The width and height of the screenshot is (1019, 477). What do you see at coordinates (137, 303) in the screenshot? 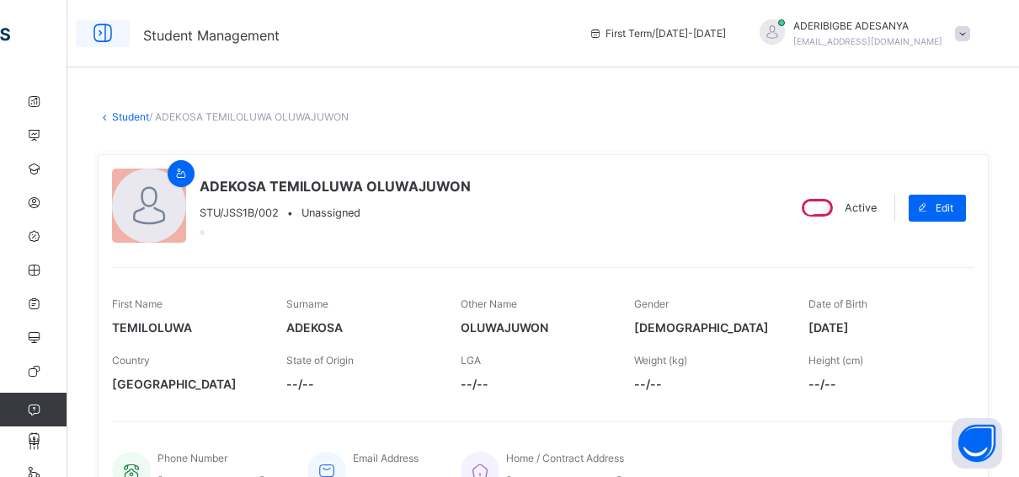
I see `span: First Name` at bounding box center [137, 303].